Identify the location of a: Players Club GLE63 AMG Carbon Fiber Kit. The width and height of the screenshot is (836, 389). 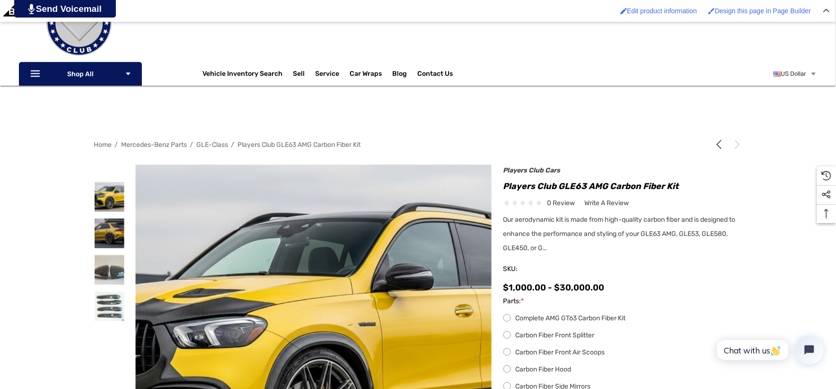
(300, 144).